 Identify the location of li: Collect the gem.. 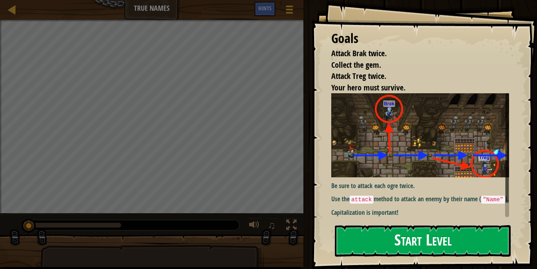
(414, 65).